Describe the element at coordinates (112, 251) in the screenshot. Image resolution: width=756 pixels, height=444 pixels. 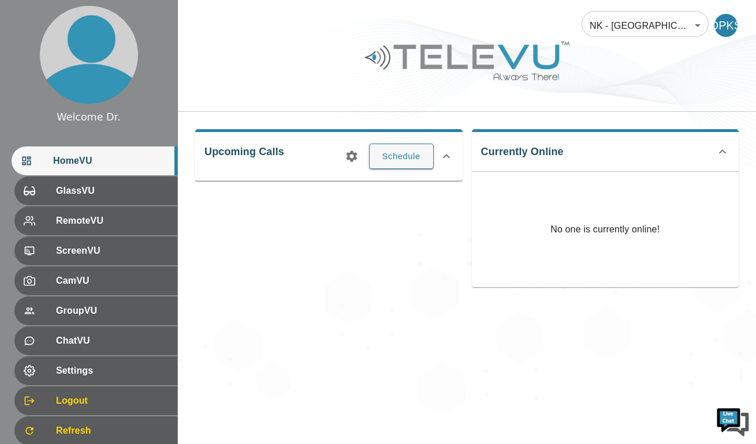
I see `span: ScreenVU` at that location.